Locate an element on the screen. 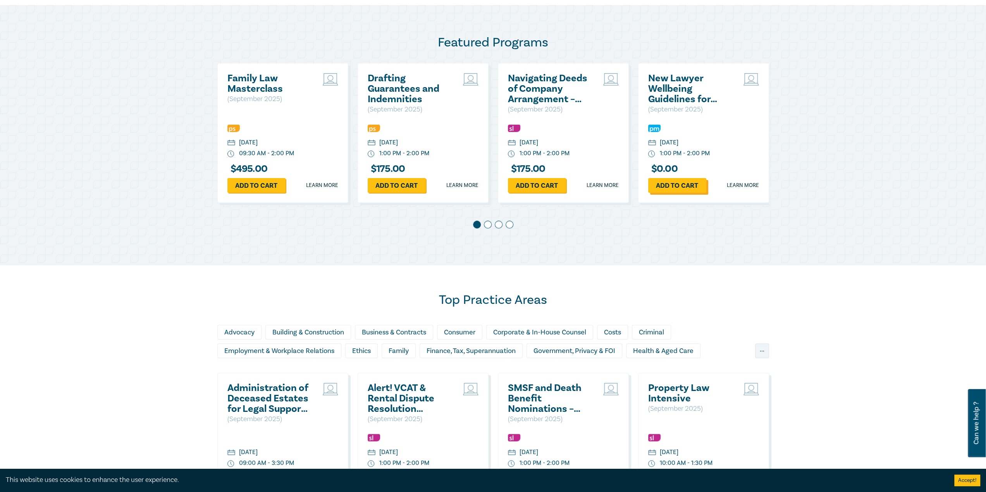 This screenshot has height=492, width=986. h2: Family Law Masterclass is located at coordinates (269, 84).